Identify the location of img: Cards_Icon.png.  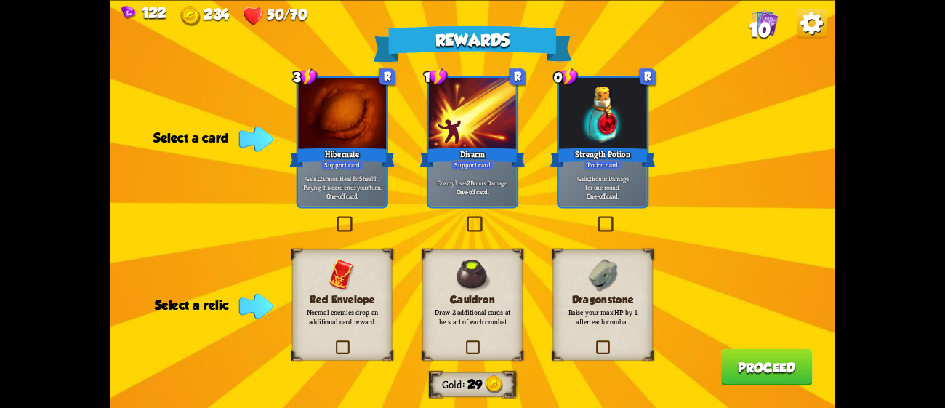
(764, 22).